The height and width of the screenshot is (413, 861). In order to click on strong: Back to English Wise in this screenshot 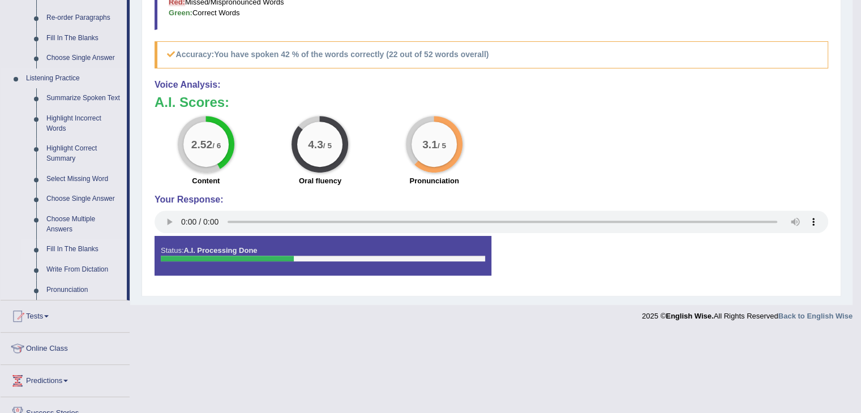, I will do `click(815, 316)`.